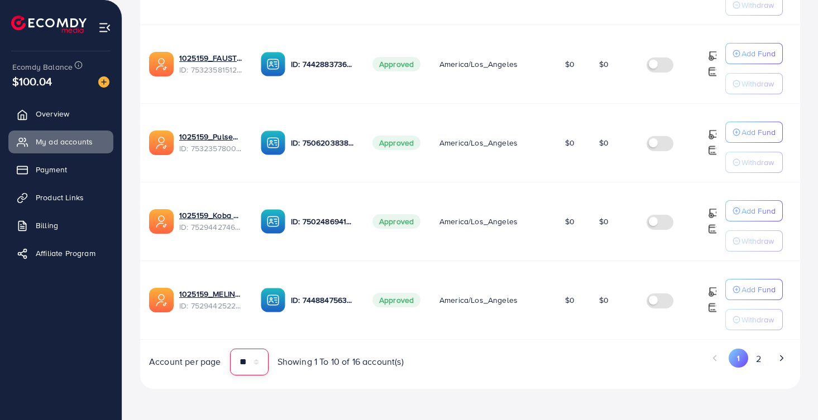 Image resolution: width=818 pixels, height=420 pixels. I want to click on a: 1025159_PulseNest Move Hub_1753763732012, so click(211, 137).